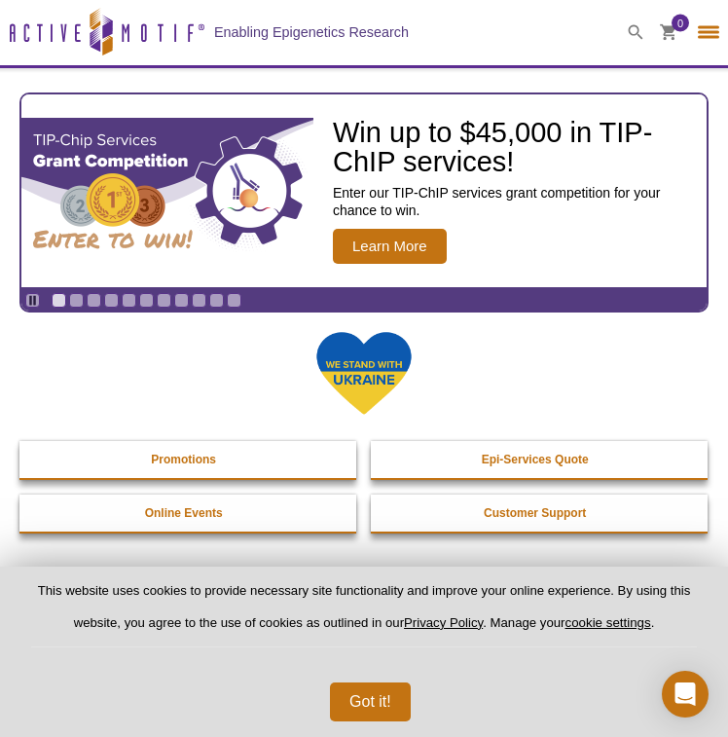 This screenshot has height=737, width=728. What do you see at coordinates (534, 459) in the screenshot?
I see `a: Epi-Services Quote` at bounding box center [534, 459].